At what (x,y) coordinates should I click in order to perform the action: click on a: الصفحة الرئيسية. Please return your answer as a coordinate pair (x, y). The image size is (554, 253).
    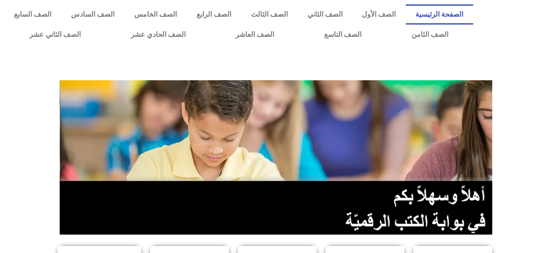
    Looking at the image, I should click on (440, 14).